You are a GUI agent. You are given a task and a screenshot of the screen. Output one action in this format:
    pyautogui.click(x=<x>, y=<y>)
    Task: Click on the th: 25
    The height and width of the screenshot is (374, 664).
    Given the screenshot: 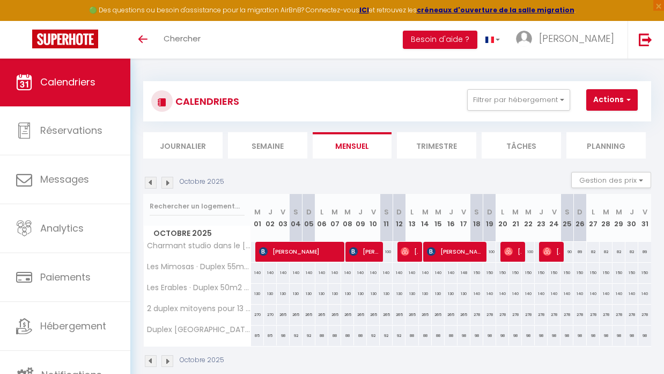 What is the action you would take?
    pyautogui.click(x=567, y=217)
    